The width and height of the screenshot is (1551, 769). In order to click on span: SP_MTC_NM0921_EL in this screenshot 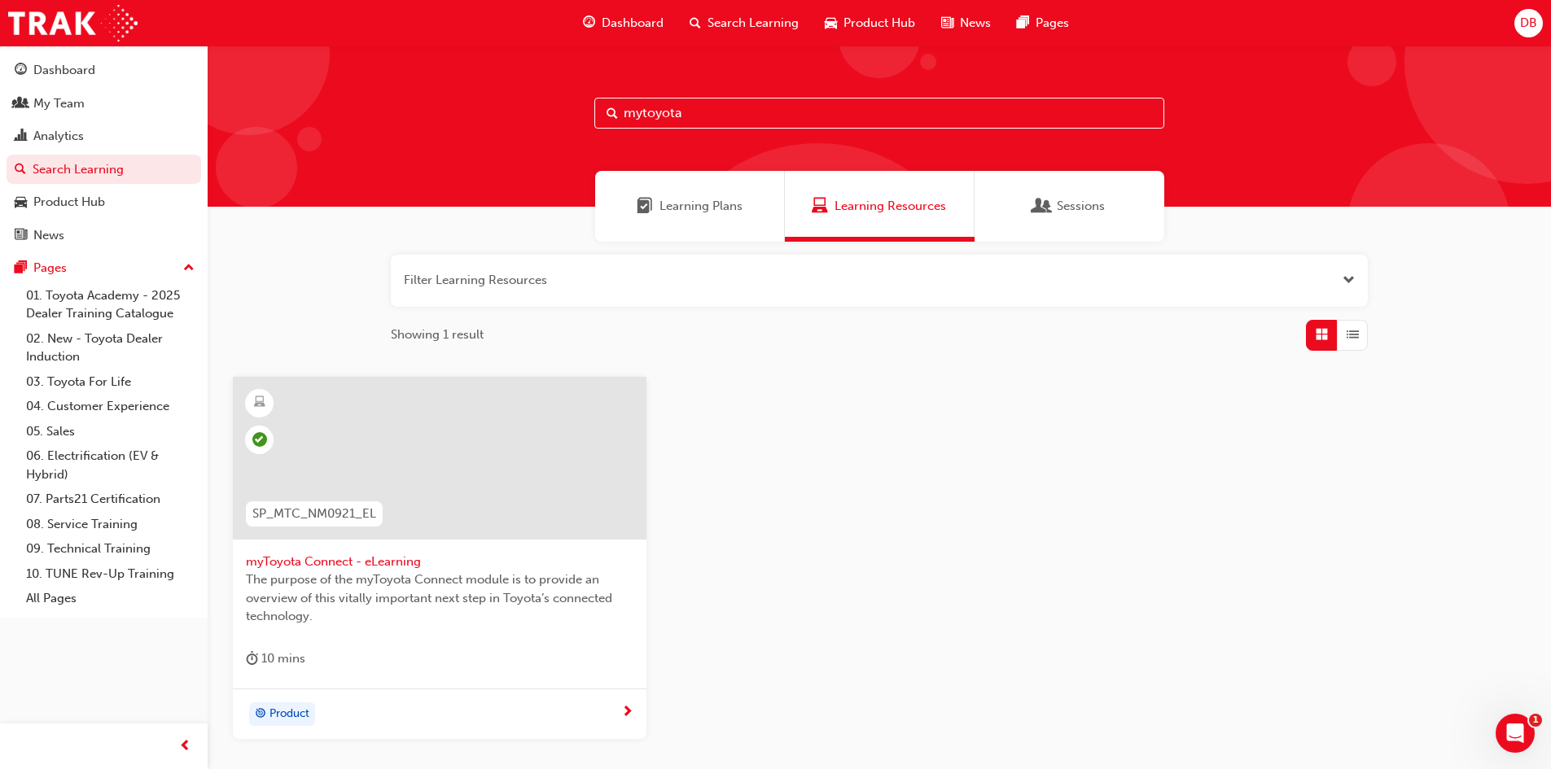, I will do `click(314, 514)`.